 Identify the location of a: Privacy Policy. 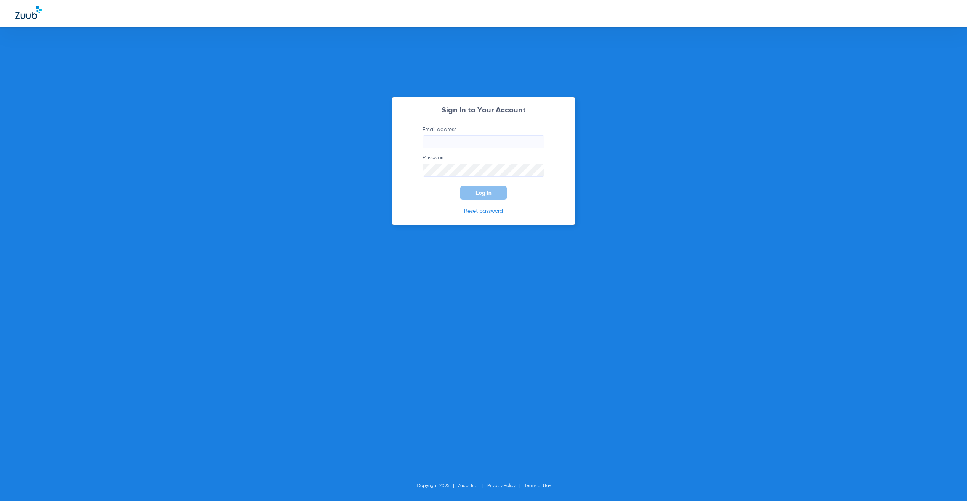
(501, 485).